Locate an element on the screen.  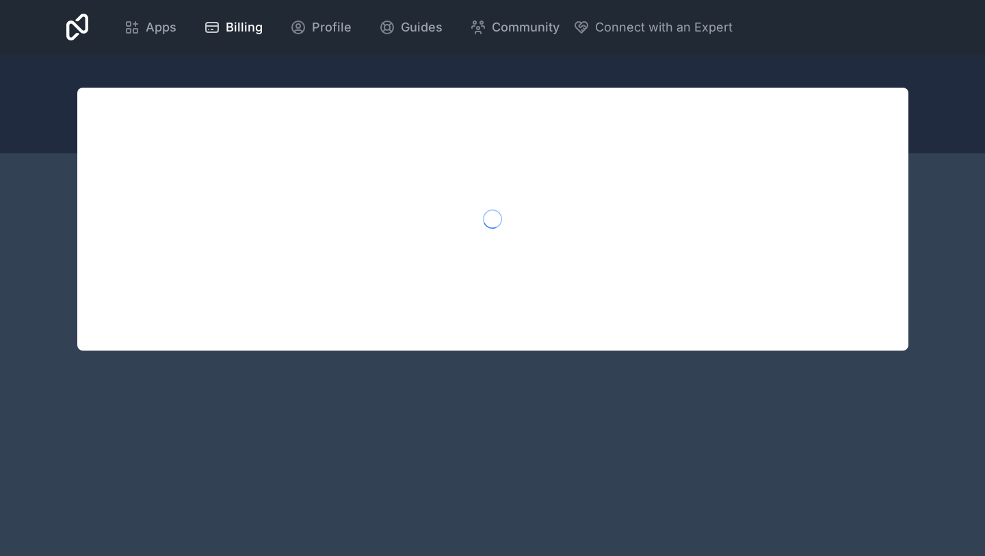
a: Community is located at coordinates (514, 27).